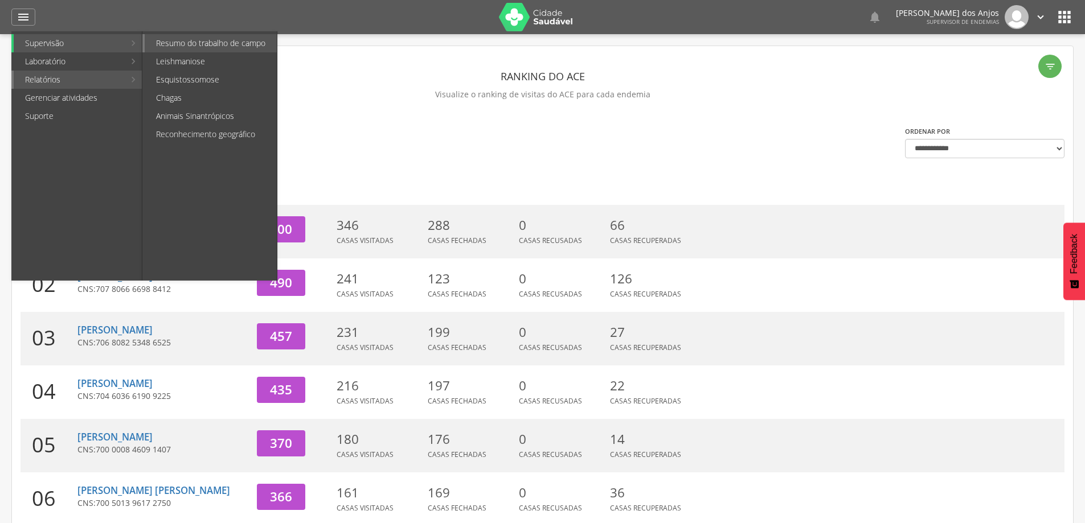 The image size is (1085, 523). I want to click on a: Relatórios, so click(69, 80).